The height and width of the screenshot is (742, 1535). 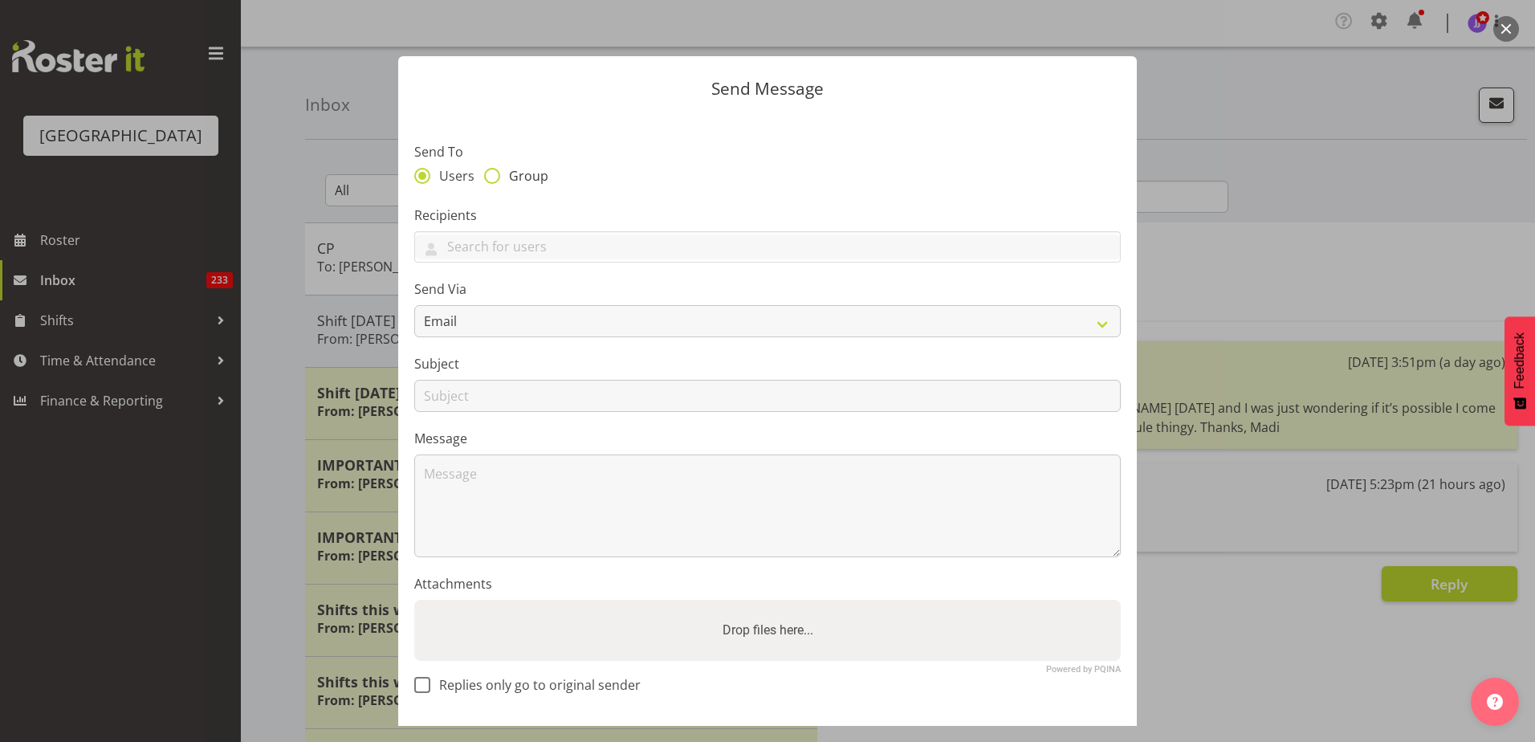 I want to click on span: Feedback, so click(x=1520, y=361).